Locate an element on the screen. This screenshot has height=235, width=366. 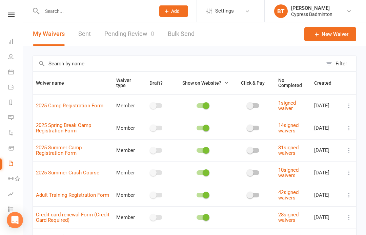
button: My Waivers is located at coordinates (49, 34).